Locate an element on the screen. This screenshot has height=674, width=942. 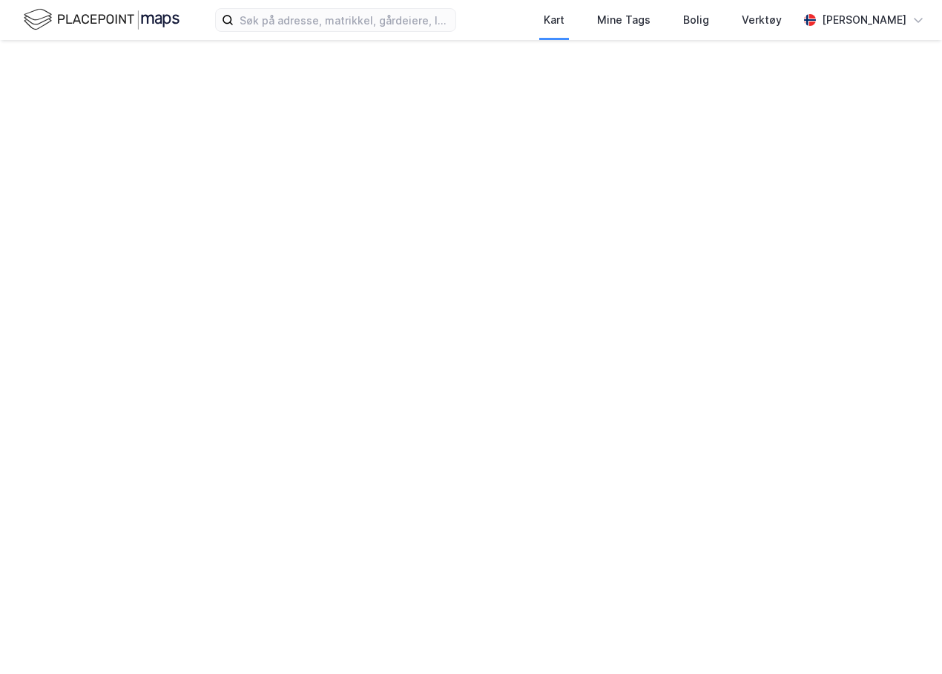
div: Mine Tags is located at coordinates (624, 20).